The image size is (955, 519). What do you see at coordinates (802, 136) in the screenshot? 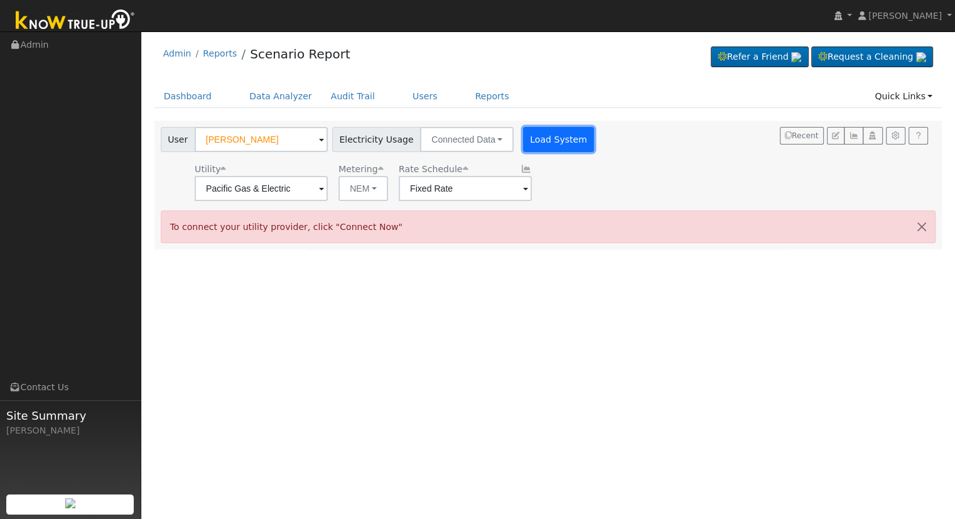
I see `button: Recent` at bounding box center [802, 136].